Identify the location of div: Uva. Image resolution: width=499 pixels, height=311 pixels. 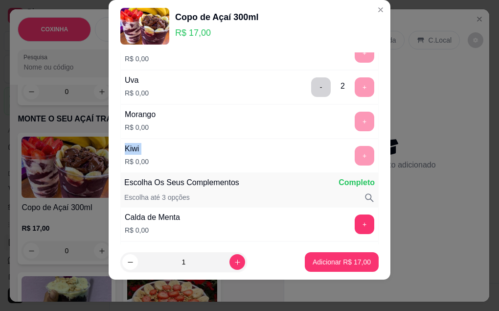
(136, 80).